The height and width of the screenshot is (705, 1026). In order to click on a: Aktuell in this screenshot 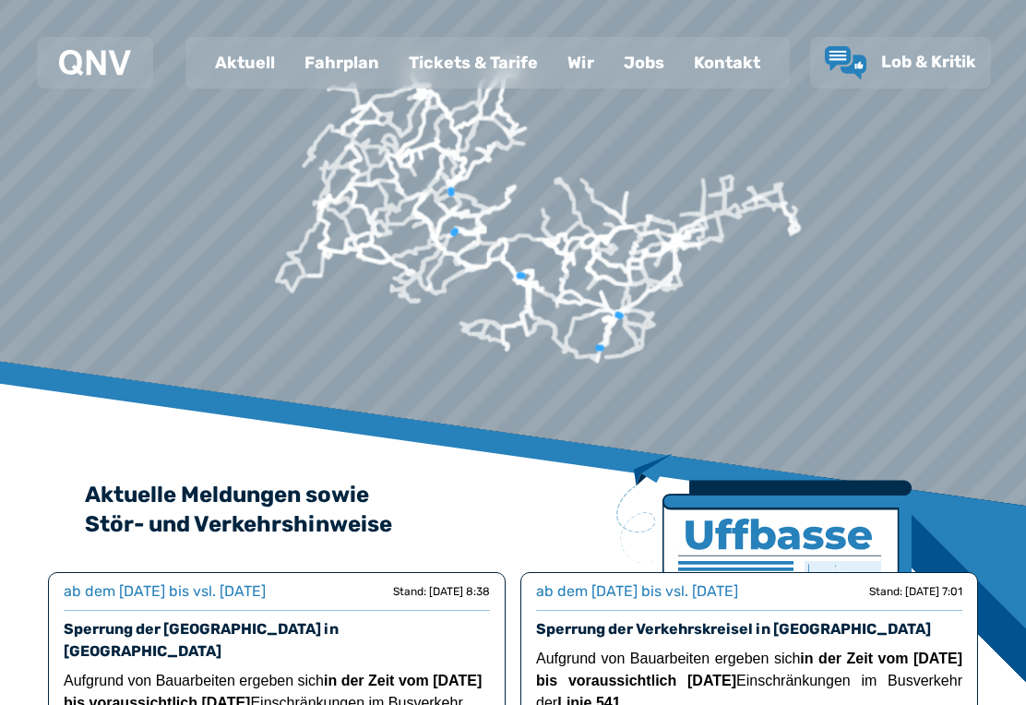, I will do `click(244, 63)`.